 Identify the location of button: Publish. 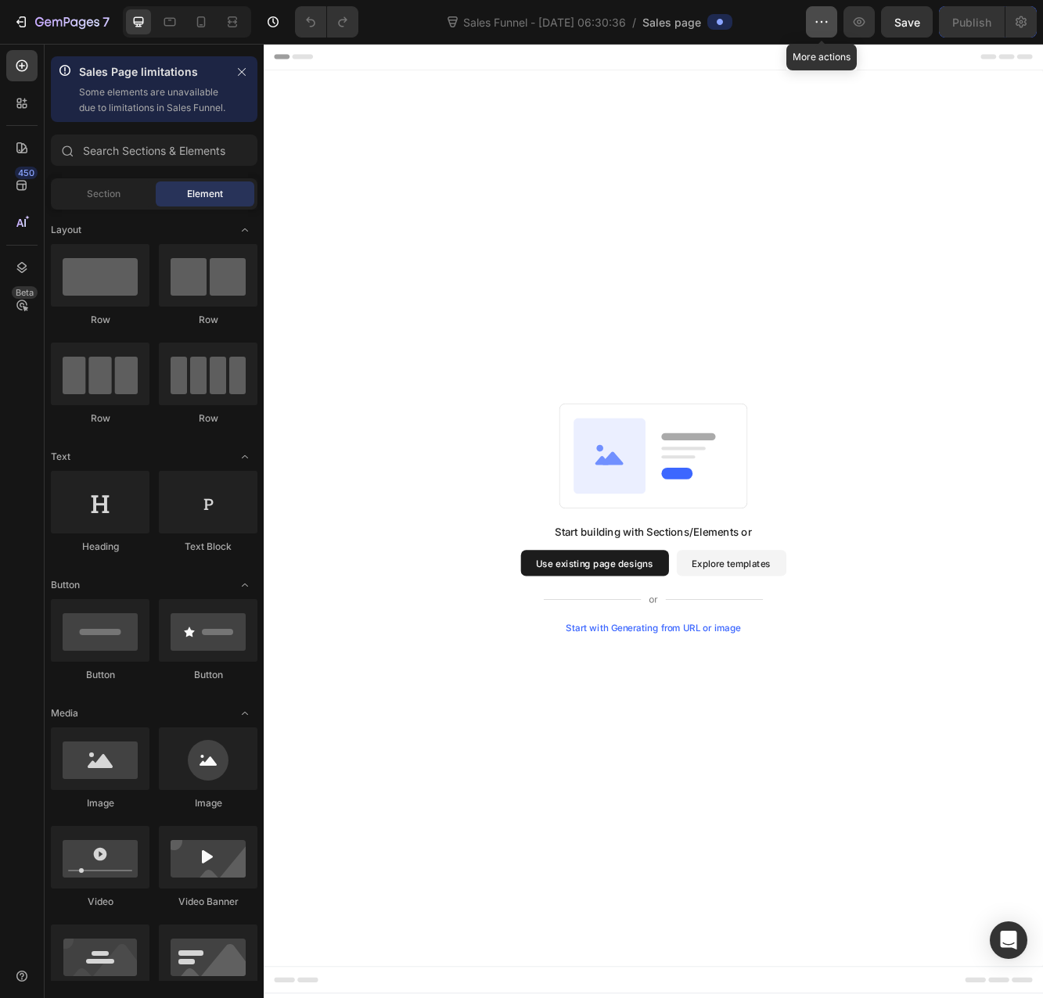
(971, 22).